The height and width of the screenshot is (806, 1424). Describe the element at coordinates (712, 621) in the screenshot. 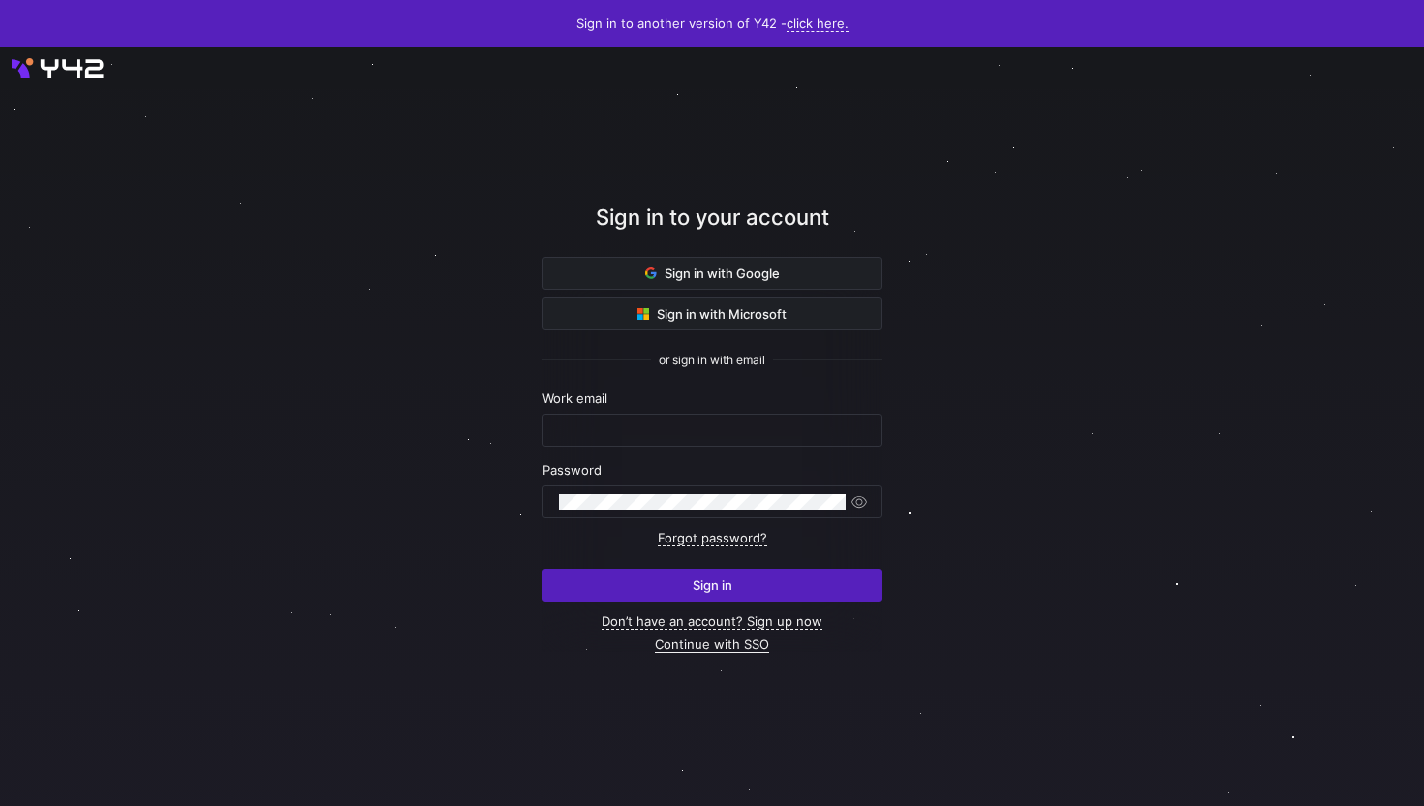

I see `a: Don’t have an account? Sign up now` at that location.